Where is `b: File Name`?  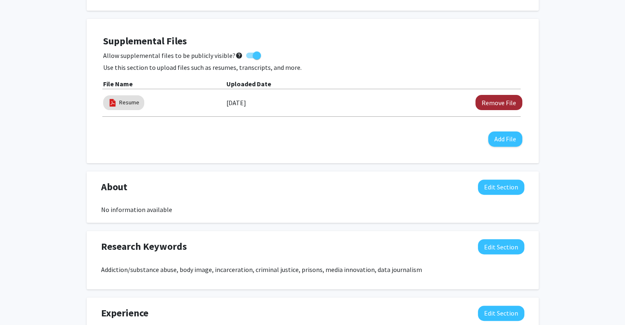 b: File Name is located at coordinates (118, 84).